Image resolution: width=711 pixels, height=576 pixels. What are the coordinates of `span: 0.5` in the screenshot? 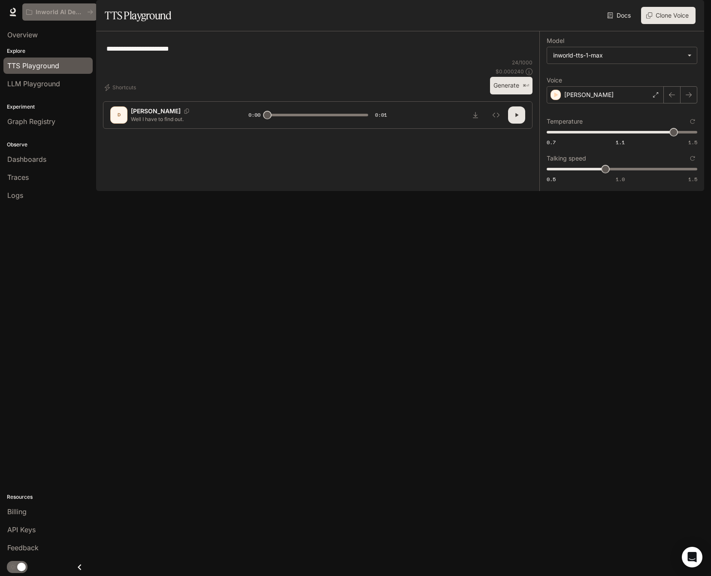 It's located at (551, 179).